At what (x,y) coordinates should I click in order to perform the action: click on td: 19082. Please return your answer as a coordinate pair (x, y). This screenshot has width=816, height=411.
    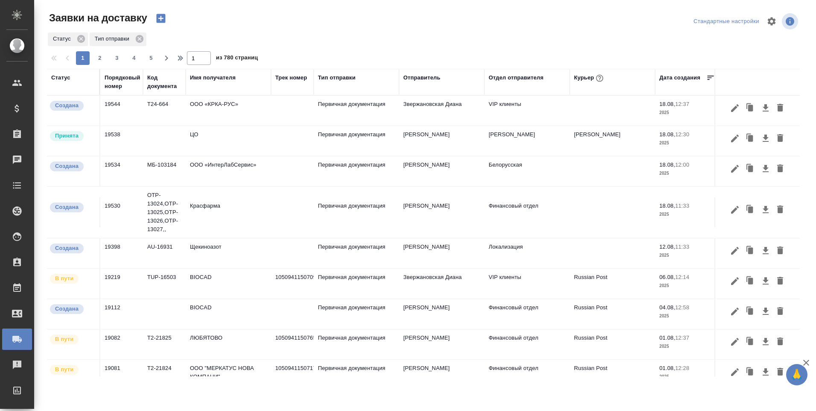
    Looking at the image, I should click on (122, 344).